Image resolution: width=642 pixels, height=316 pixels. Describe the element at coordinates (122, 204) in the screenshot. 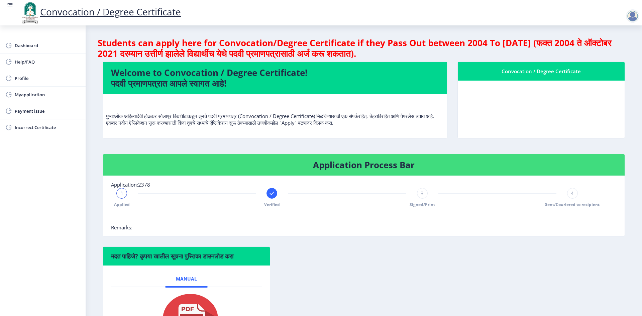

I see `span: Applied` at that location.